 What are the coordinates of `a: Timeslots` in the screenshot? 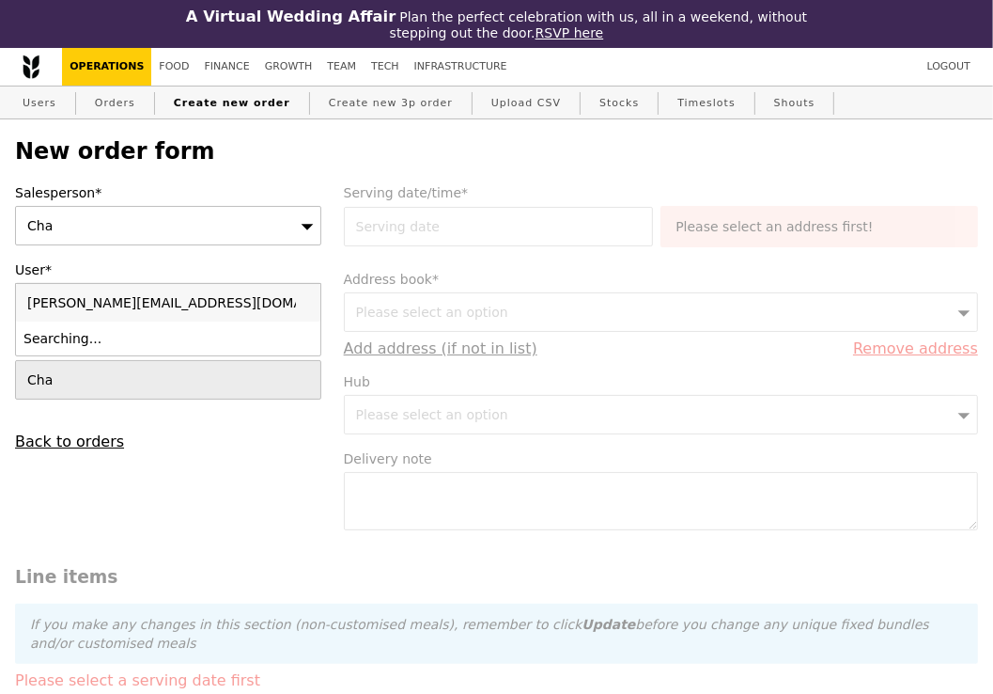 It's located at (706, 103).